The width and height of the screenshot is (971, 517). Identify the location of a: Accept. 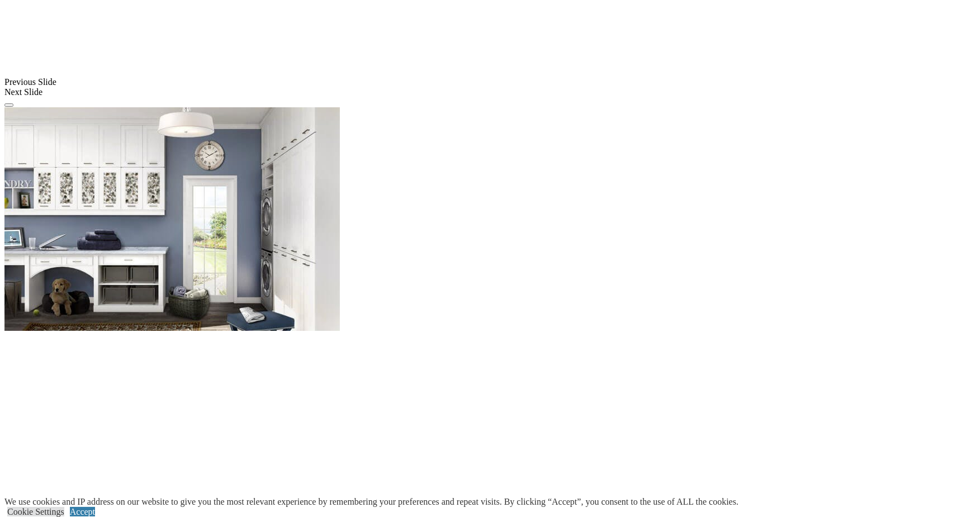
(82, 512).